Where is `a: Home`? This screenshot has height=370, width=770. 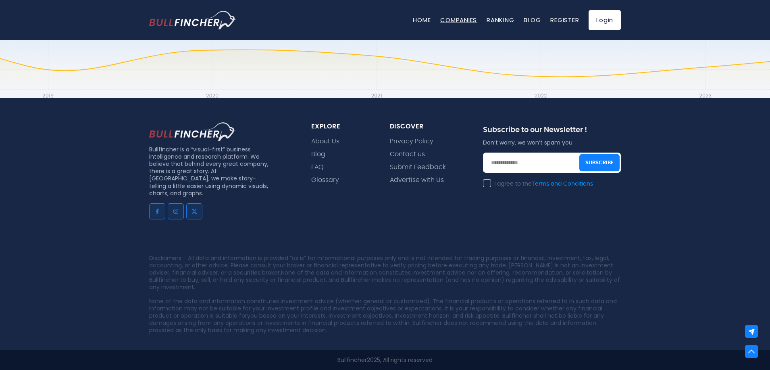
a: Home is located at coordinates (422, 20).